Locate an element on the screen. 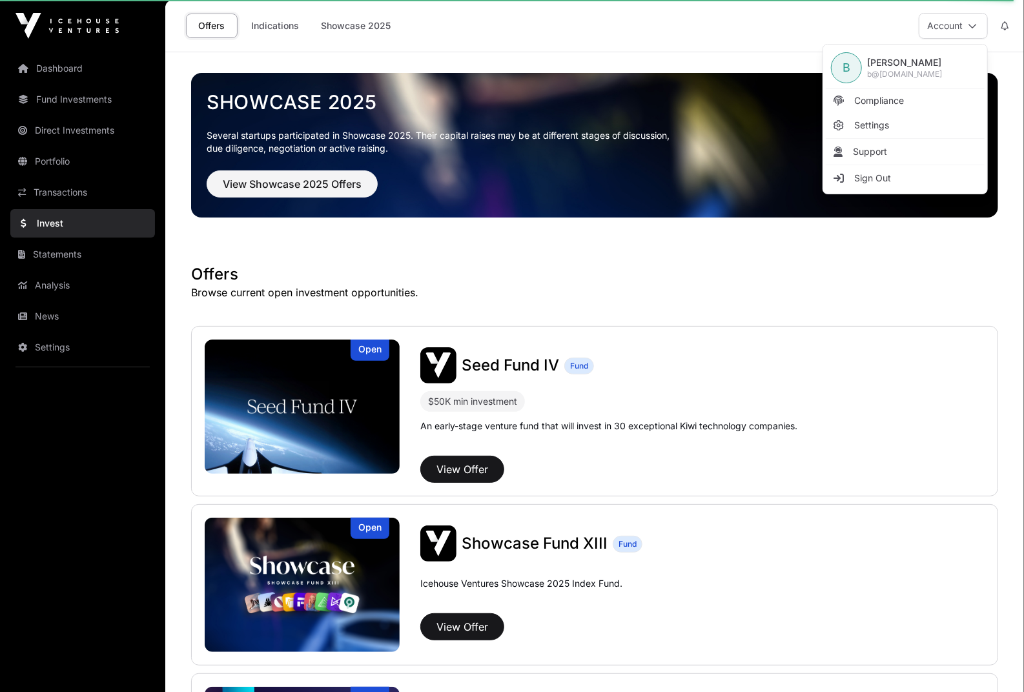  a: Dashboard is located at coordinates (83, 68).